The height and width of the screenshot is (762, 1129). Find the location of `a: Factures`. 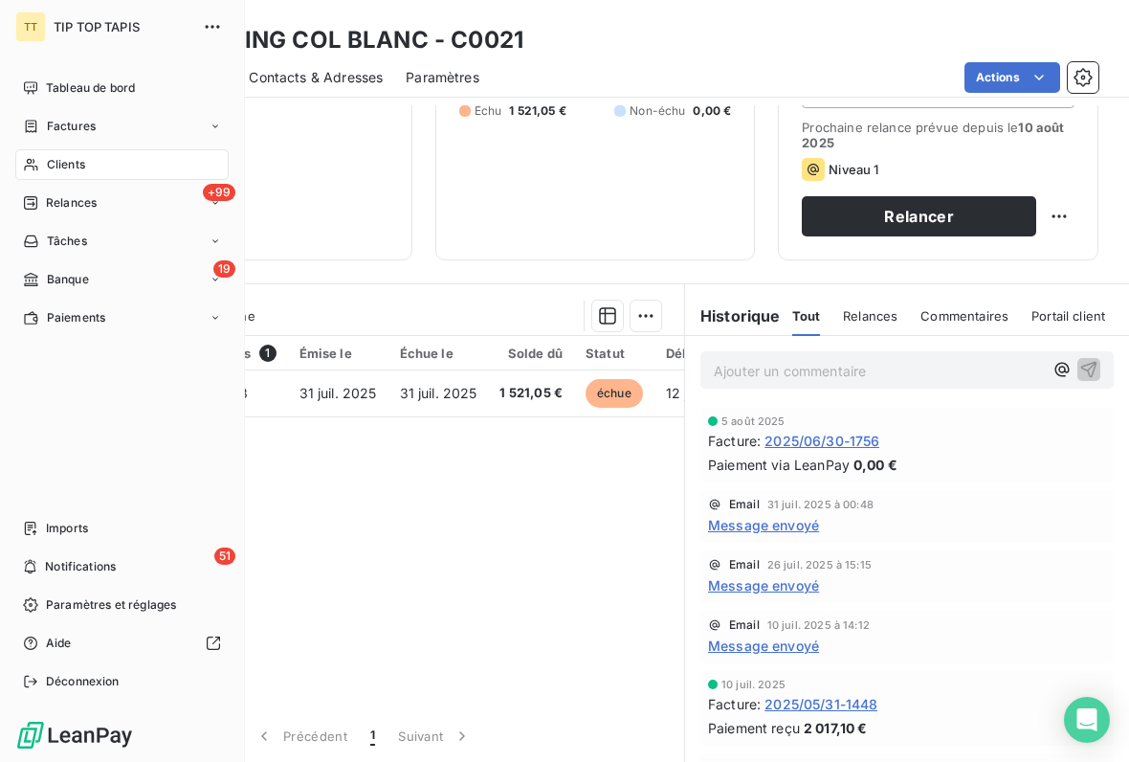

a: Factures is located at coordinates (122, 126).